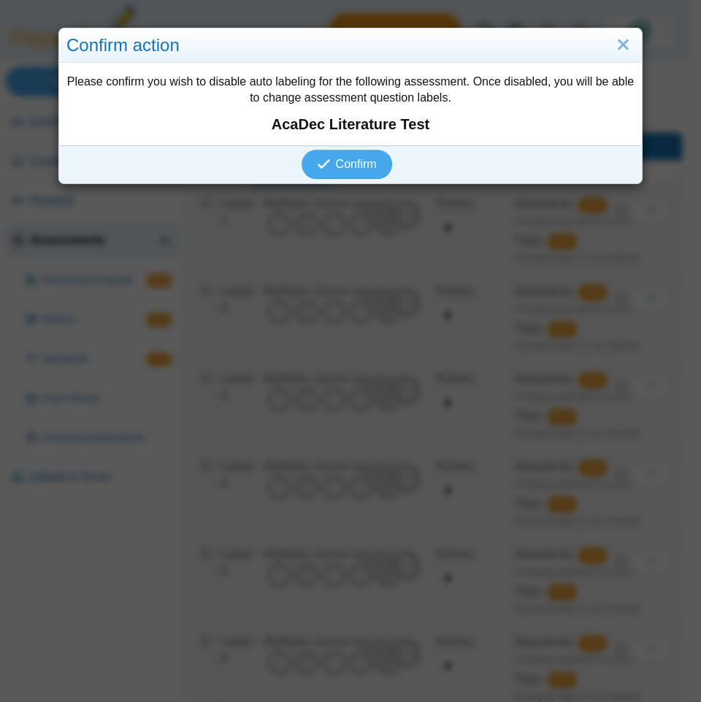 Image resolution: width=701 pixels, height=702 pixels. Describe the element at coordinates (351, 45) in the screenshot. I see `div: Confirm action` at that location.